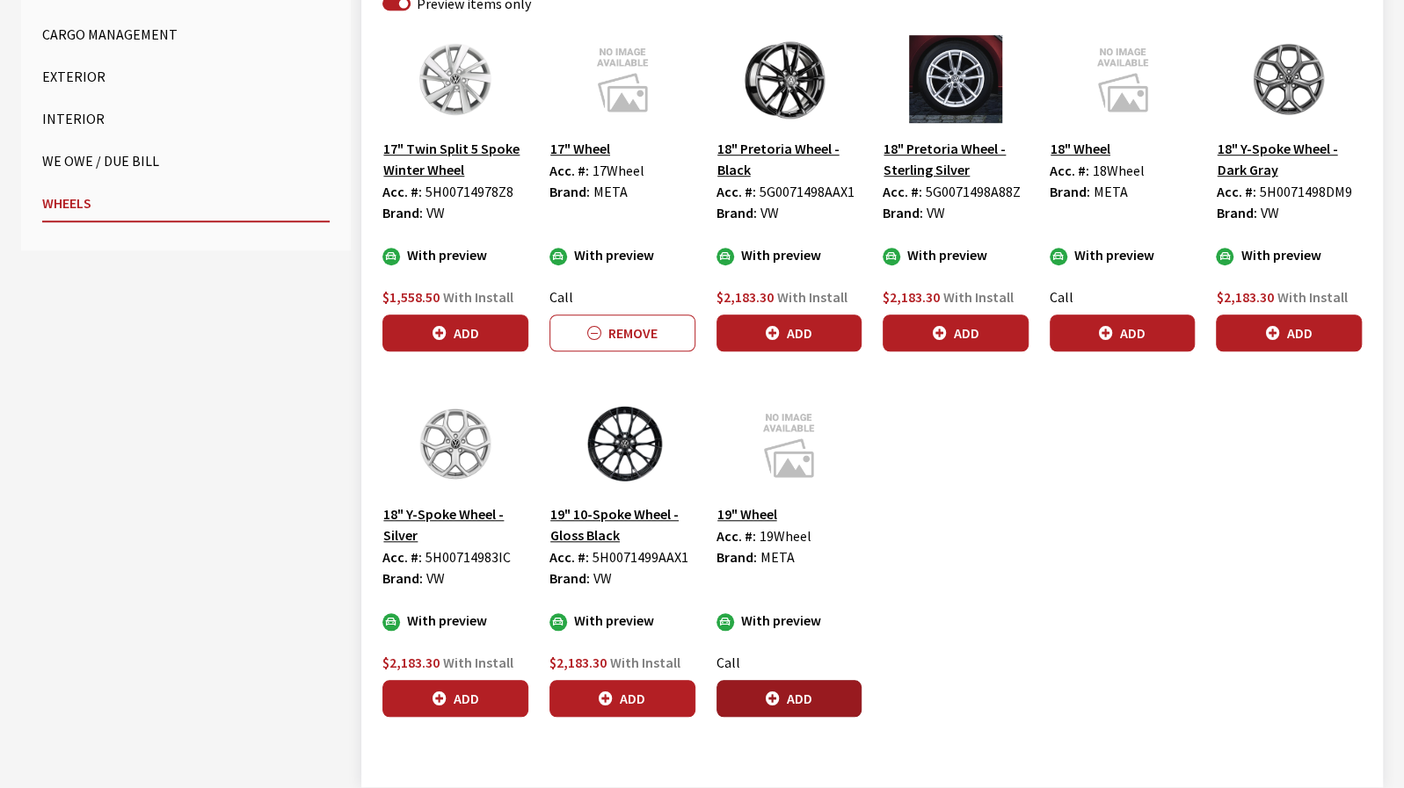 This screenshot has width=1404, height=788. I want to click on button: Cargo Management, so click(185, 34).